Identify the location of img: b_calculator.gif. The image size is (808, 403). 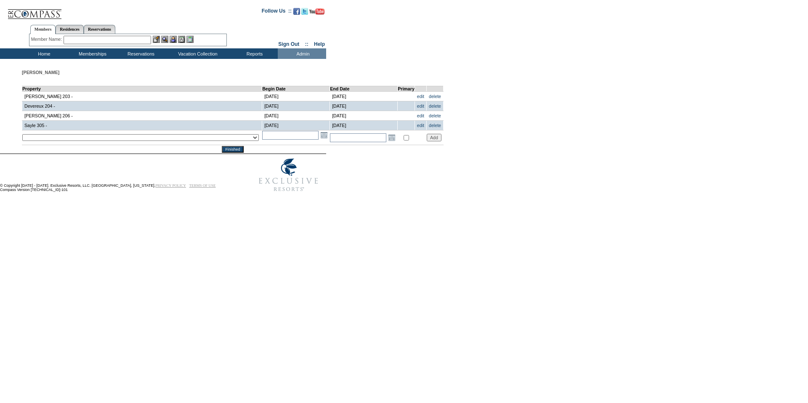
(190, 39).